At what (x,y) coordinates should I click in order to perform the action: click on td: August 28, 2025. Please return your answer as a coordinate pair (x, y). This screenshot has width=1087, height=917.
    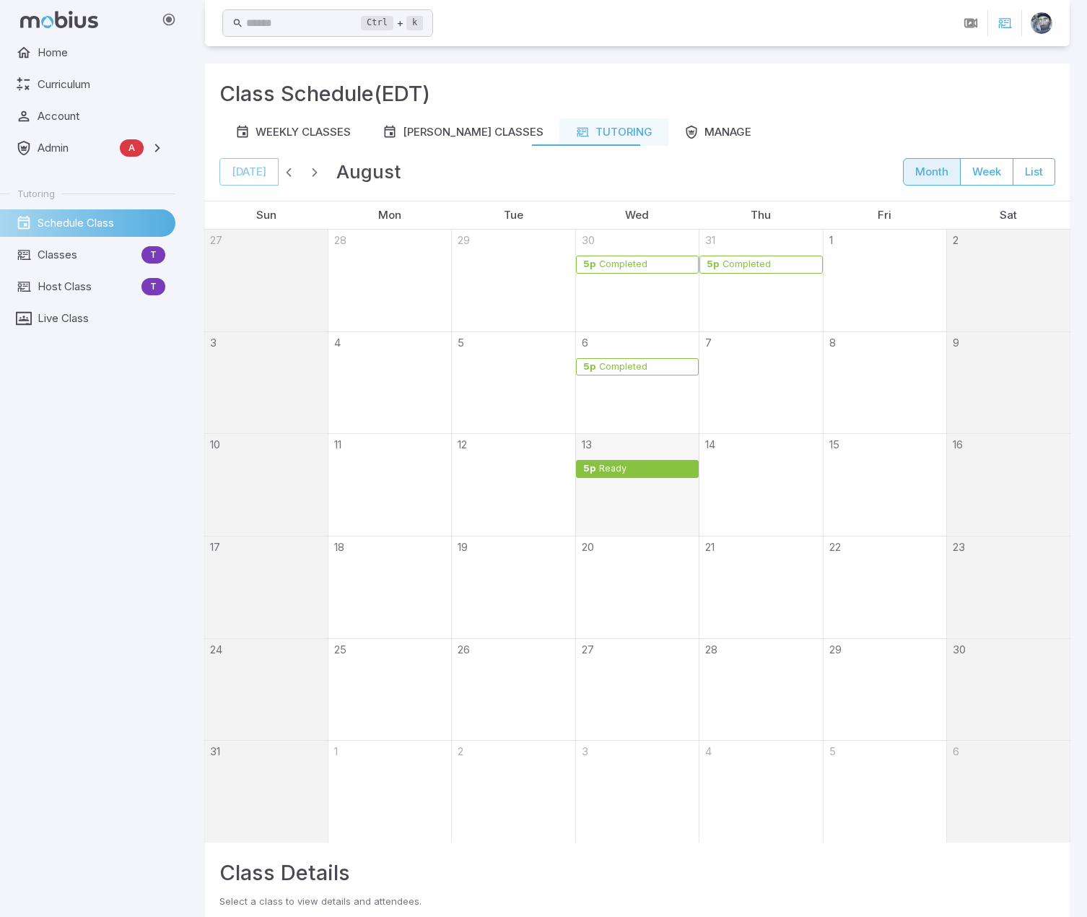
    Looking at the image, I should click on (761, 689).